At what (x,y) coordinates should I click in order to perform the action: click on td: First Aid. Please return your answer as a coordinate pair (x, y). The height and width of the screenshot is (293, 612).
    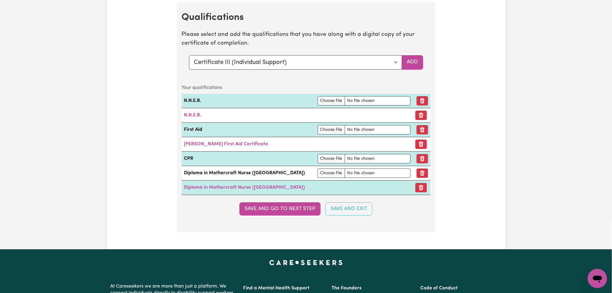
    Looking at the image, I should click on (248, 130).